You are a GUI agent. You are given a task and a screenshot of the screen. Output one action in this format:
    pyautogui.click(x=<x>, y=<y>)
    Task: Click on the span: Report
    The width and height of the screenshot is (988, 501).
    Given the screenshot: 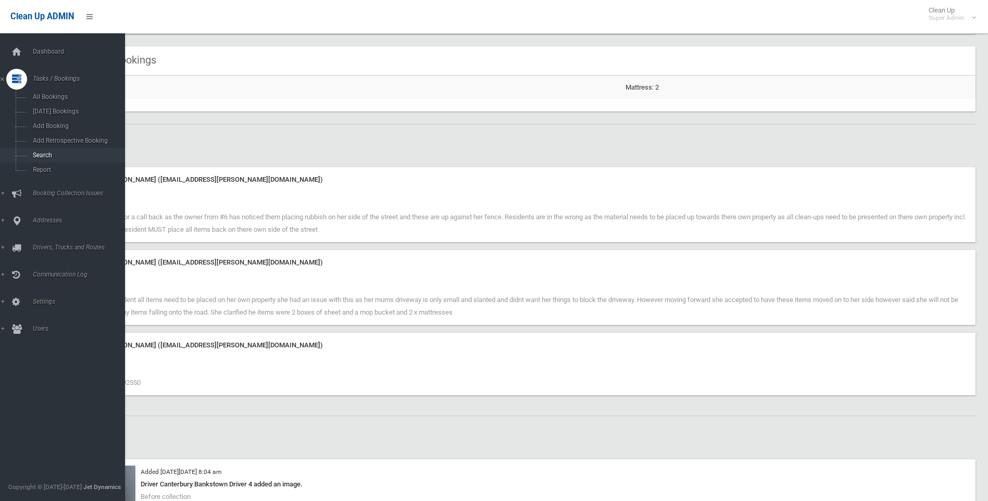 What is the action you would take?
    pyautogui.click(x=77, y=170)
    